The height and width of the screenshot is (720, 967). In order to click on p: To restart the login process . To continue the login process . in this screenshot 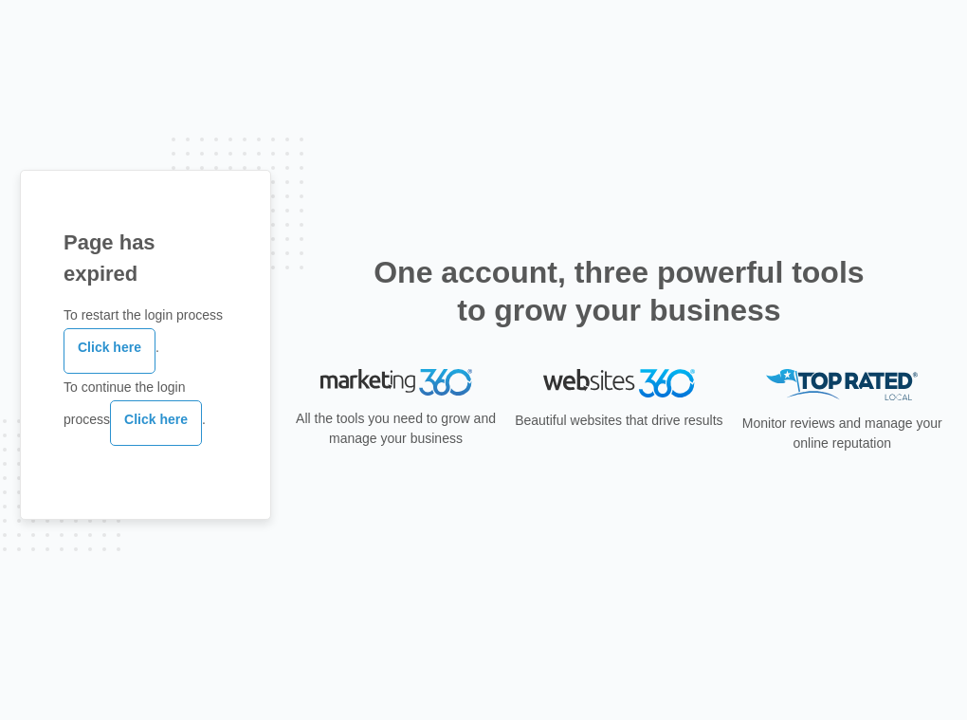, I will do `click(145, 377)`.